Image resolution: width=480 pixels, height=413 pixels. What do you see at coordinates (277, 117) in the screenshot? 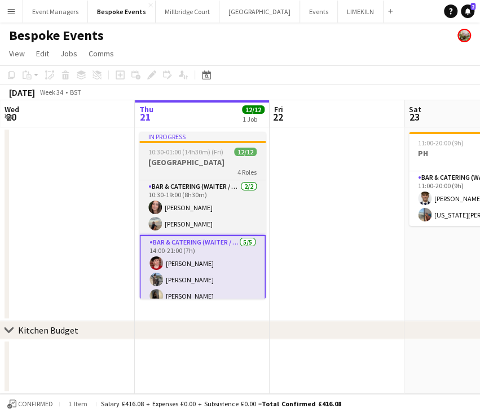
I see `span: 22` at bounding box center [277, 117].